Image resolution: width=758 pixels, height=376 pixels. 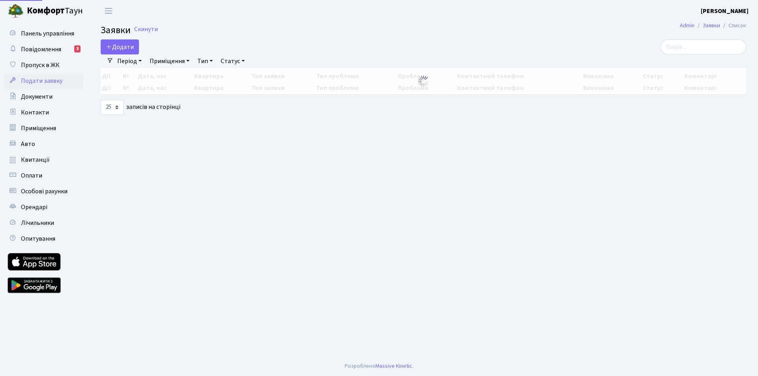 I want to click on a: Панель управління, so click(x=43, y=34).